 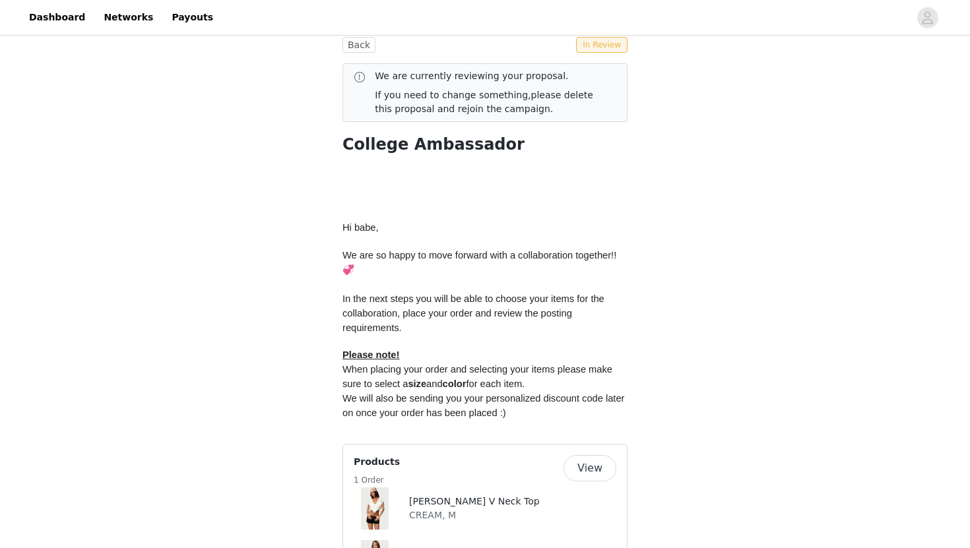 I want to click on p: CREAM, M, so click(x=474, y=515).